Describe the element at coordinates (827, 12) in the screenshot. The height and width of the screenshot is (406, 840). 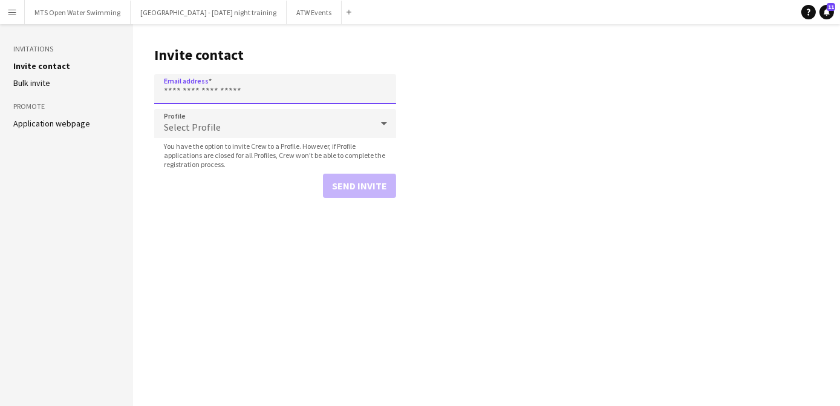
I see `a: 11` at that location.